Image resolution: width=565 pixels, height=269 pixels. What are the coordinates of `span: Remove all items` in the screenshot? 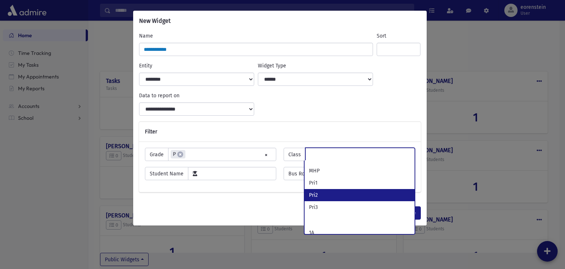 It's located at (266, 155).